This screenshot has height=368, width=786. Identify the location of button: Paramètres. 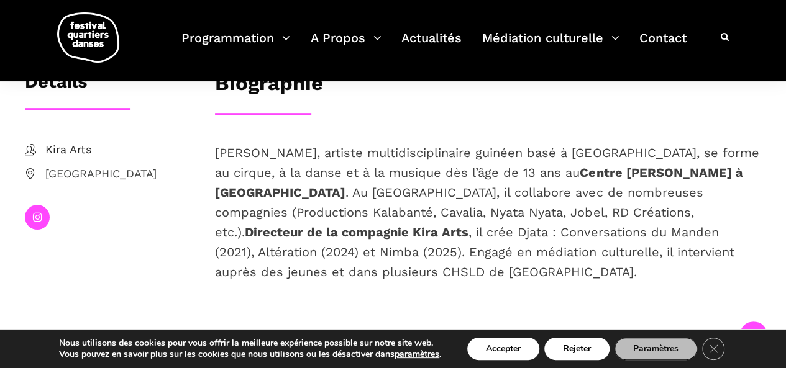
(655, 349).